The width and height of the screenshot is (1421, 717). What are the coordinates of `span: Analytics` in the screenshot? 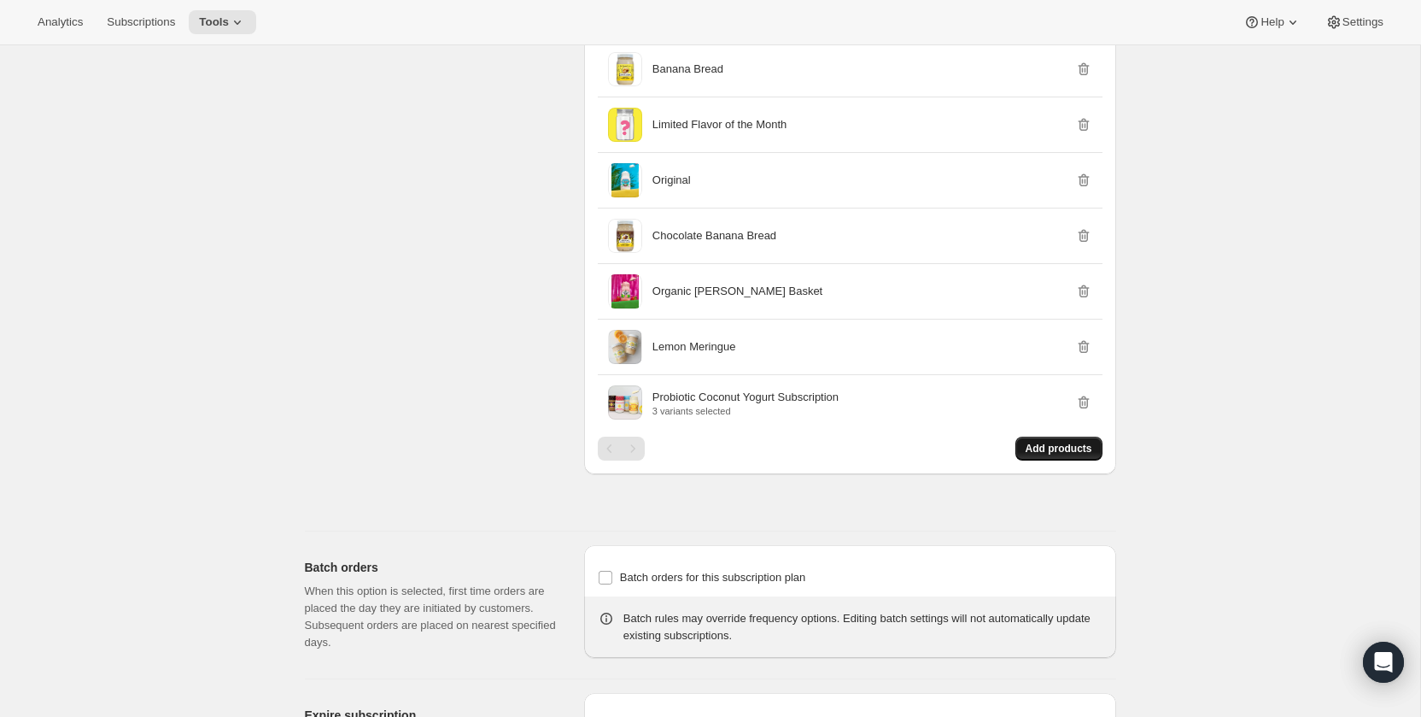 It's located at (60, 22).